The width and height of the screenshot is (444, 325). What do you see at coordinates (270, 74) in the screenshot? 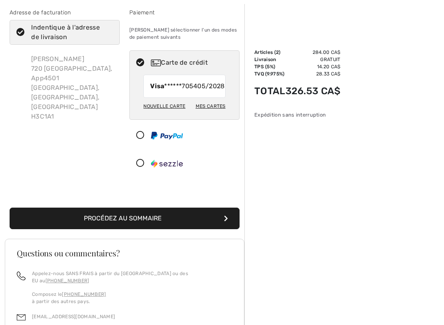
I see `td: TVQ (9.975%)` at bounding box center [270, 74].